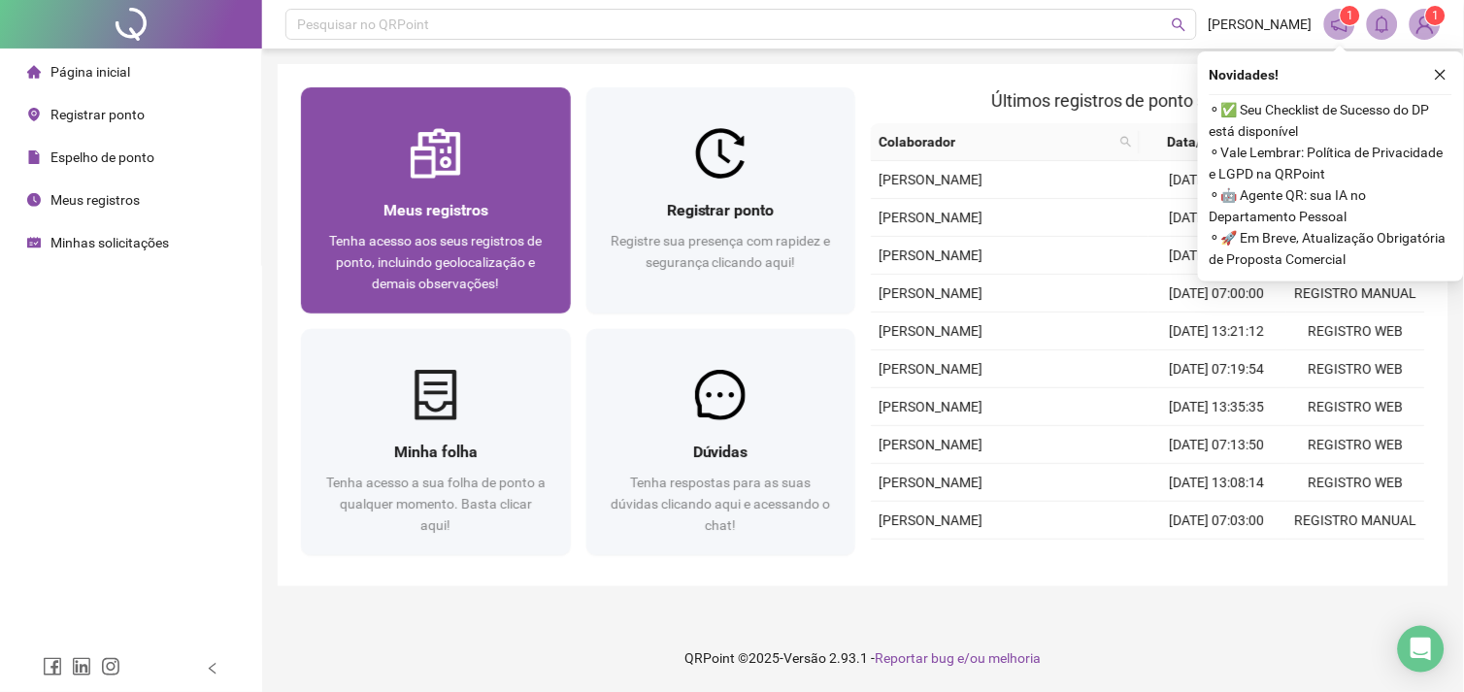 This screenshot has width=1464, height=692. I want to click on span: facebook, so click(52, 667).